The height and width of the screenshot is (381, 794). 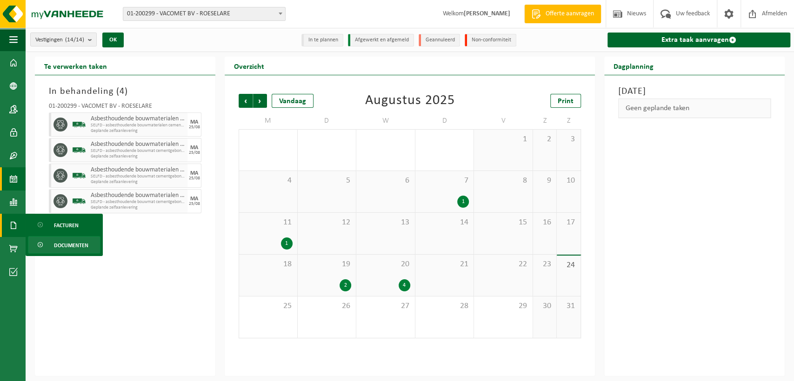 What do you see at coordinates (66, 225) in the screenshot?
I see `span: Facturen` at bounding box center [66, 225].